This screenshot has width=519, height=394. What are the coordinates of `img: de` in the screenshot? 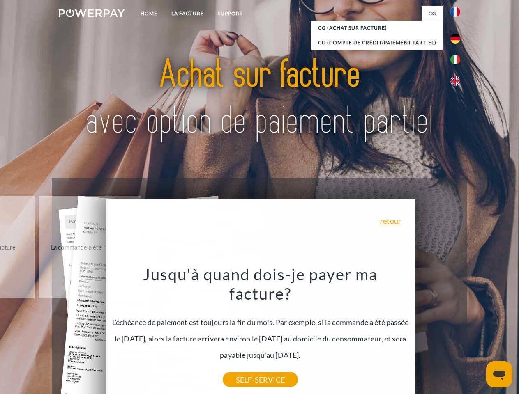 It's located at (455, 39).